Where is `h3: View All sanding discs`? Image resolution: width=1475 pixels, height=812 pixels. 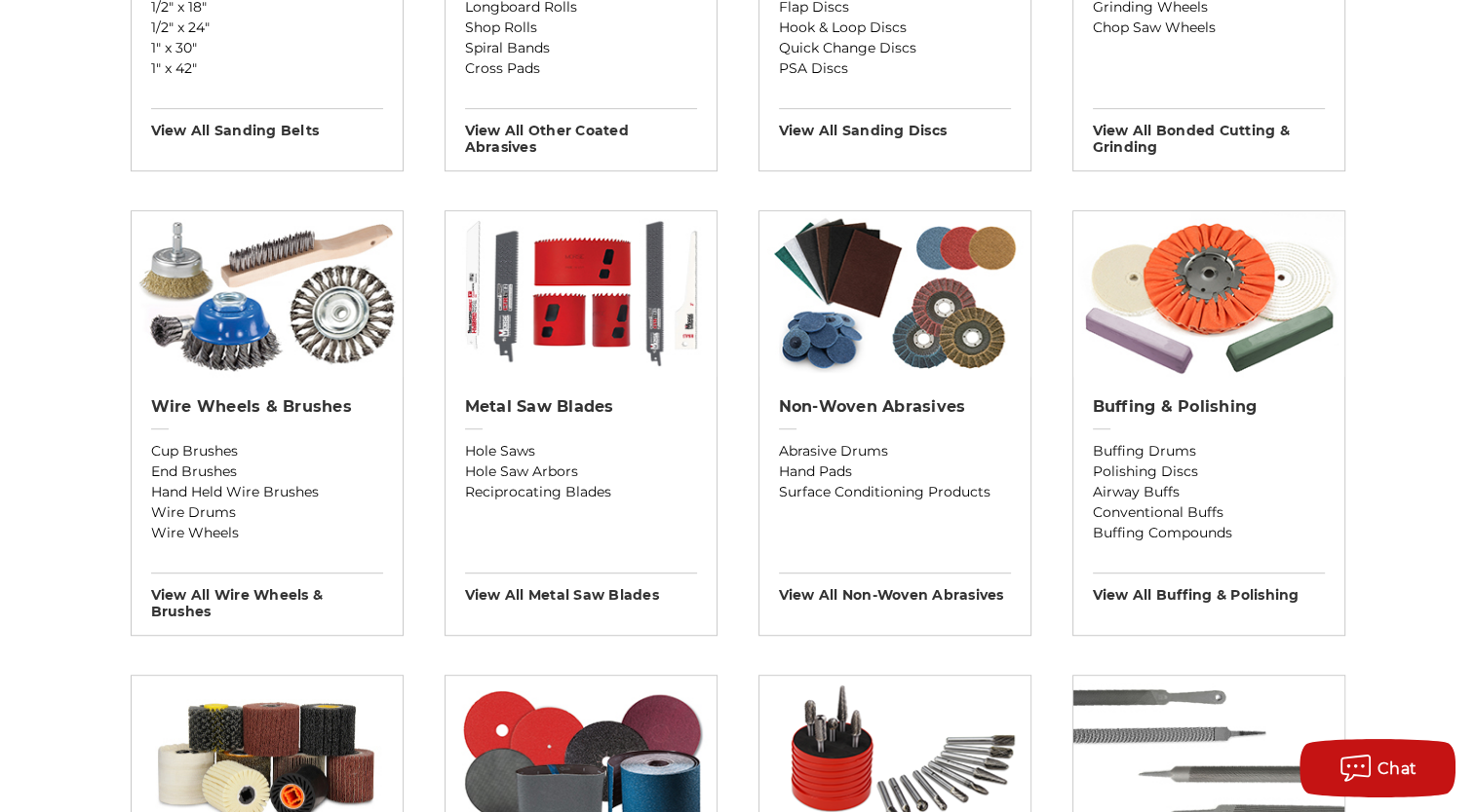 h3: View All sanding discs is located at coordinates (895, 124).